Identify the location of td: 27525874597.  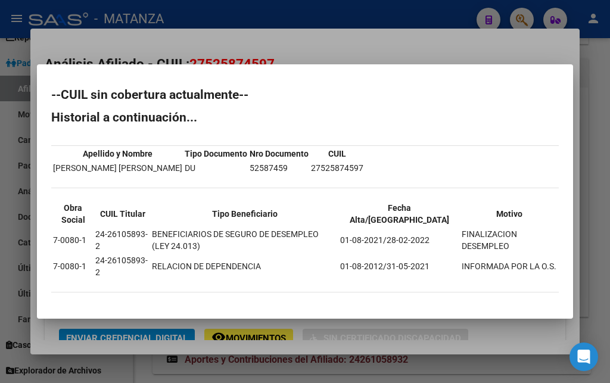
(337, 168).